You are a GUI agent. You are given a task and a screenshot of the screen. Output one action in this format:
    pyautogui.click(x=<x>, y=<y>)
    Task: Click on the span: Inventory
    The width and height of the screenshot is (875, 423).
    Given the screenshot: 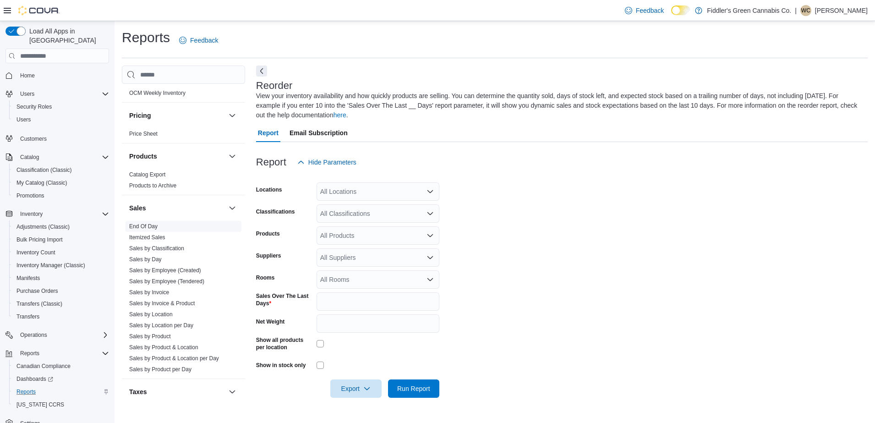 What is the action you would take?
    pyautogui.click(x=31, y=214)
    